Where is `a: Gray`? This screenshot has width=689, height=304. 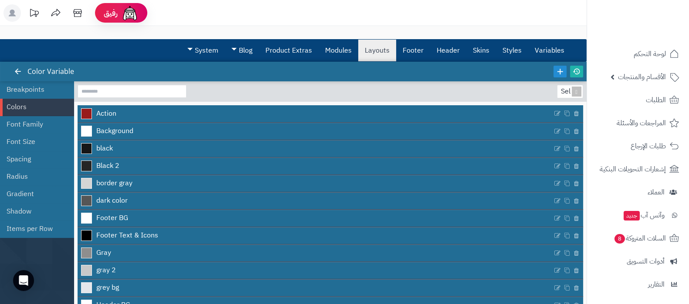 a: Gray is located at coordinates (315, 254).